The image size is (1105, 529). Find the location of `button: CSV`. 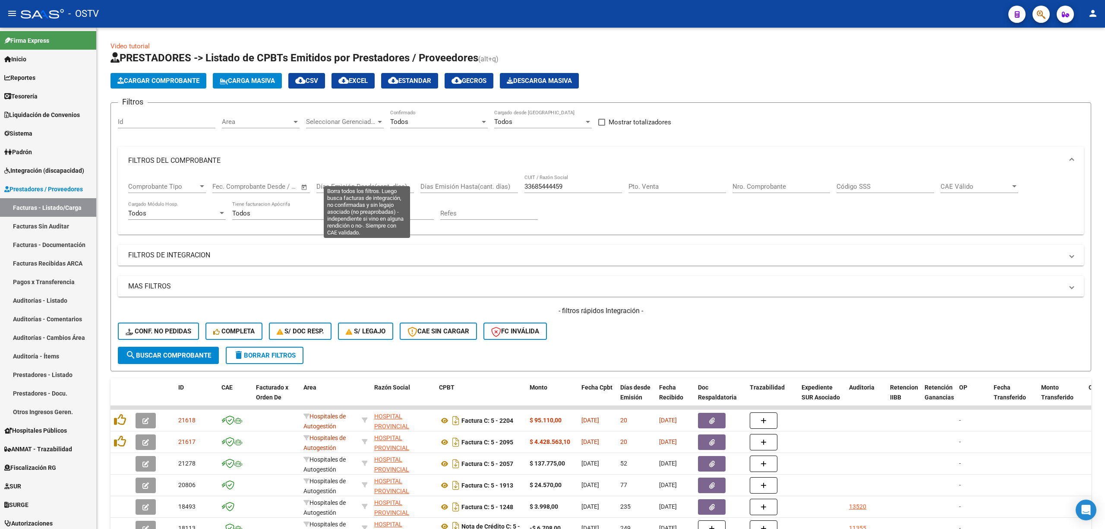

button: CSV is located at coordinates (307, 81).